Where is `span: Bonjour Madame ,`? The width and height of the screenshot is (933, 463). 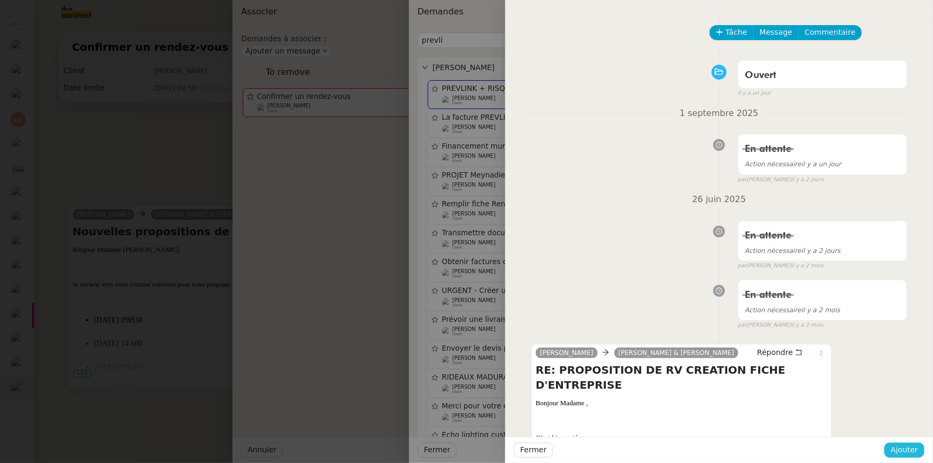 span: Bonjour Madame , is located at coordinates (562, 403).